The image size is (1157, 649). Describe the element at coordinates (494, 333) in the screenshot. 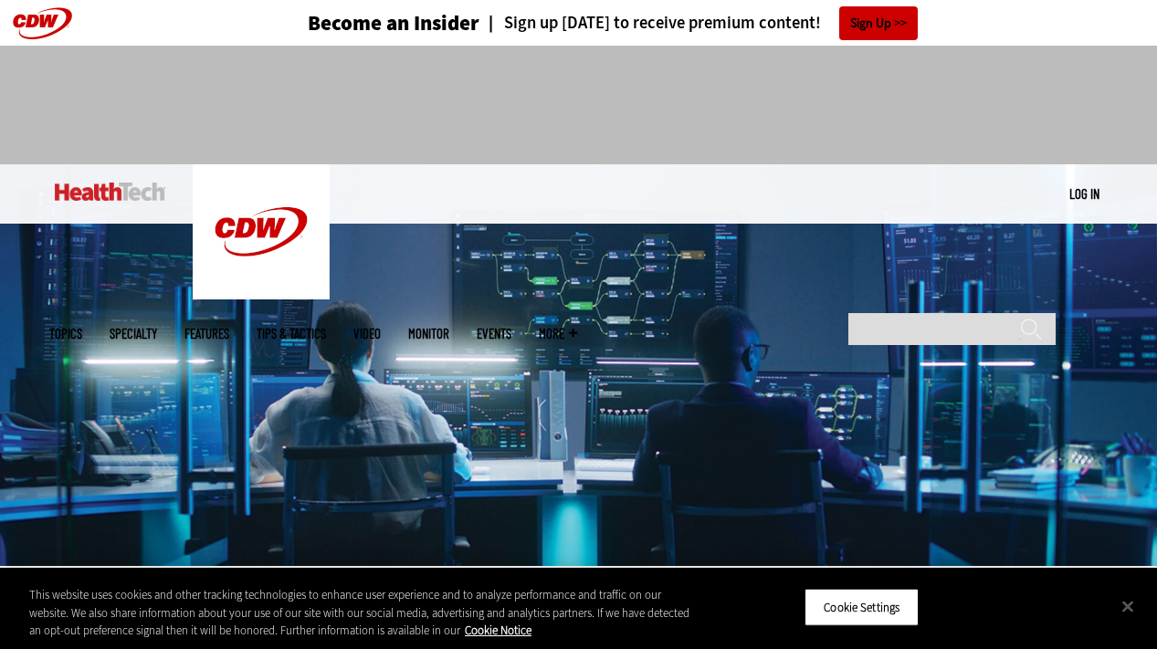

I see `a: Events` at that location.